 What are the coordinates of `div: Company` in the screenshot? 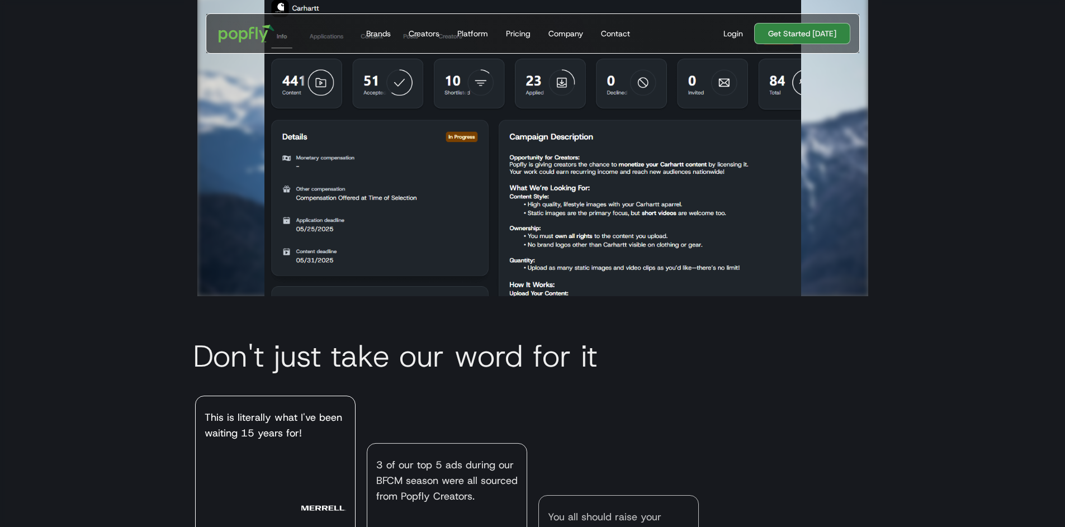 It's located at (566, 34).